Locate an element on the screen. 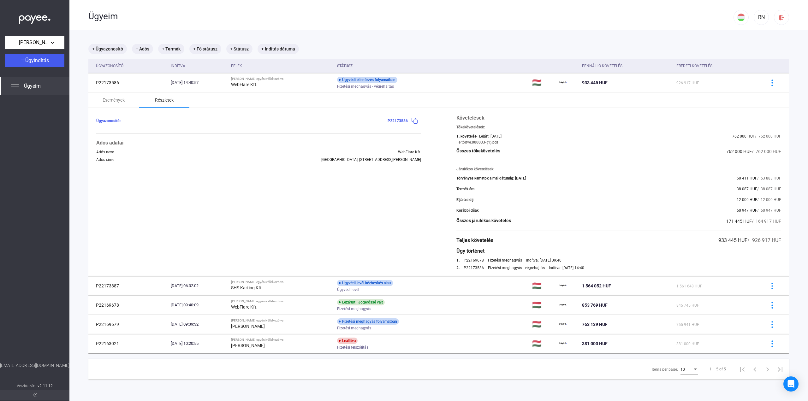 This screenshot has height=401, width=808. td: P22169679 is located at coordinates (128, 324).